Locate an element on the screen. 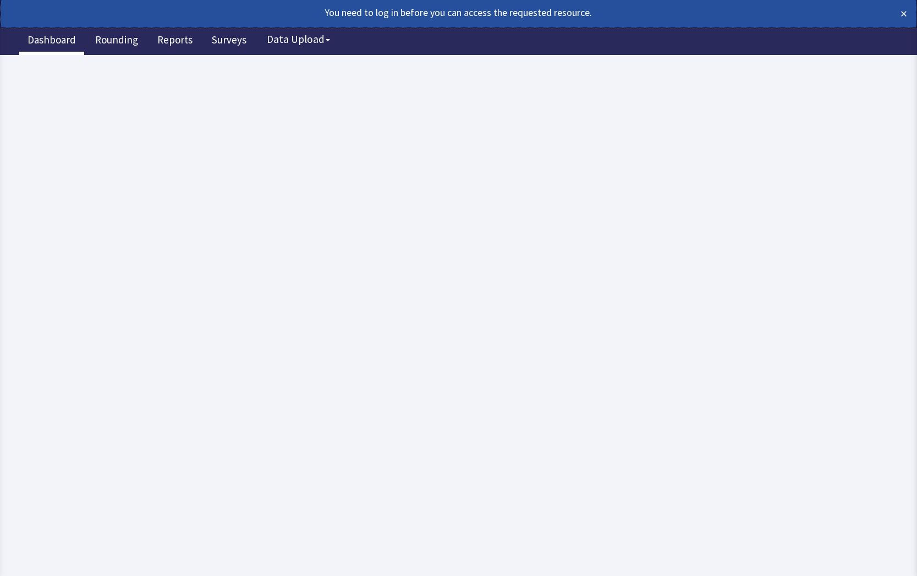  a: Surveys is located at coordinates (229, 41).